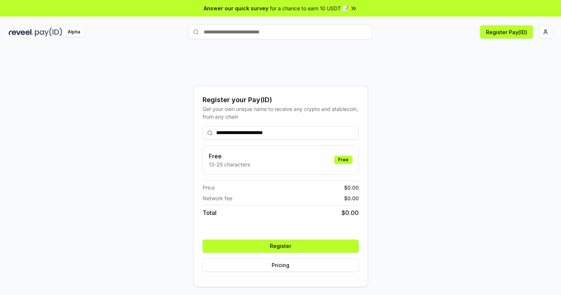 Image resolution: width=561 pixels, height=295 pixels. Describe the element at coordinates (343, 160) in the screenshot. I see `div: Free` at that location.